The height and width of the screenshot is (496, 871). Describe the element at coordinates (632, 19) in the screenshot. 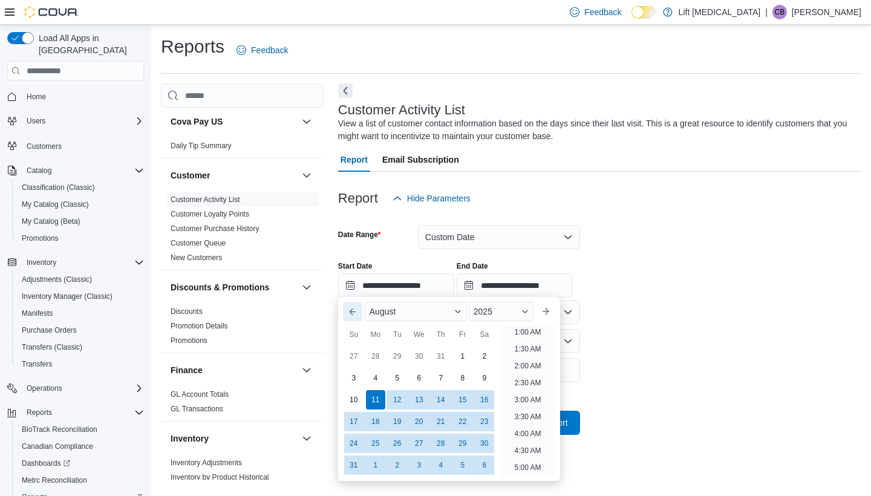

I see `span: Dark Mode` at that location.